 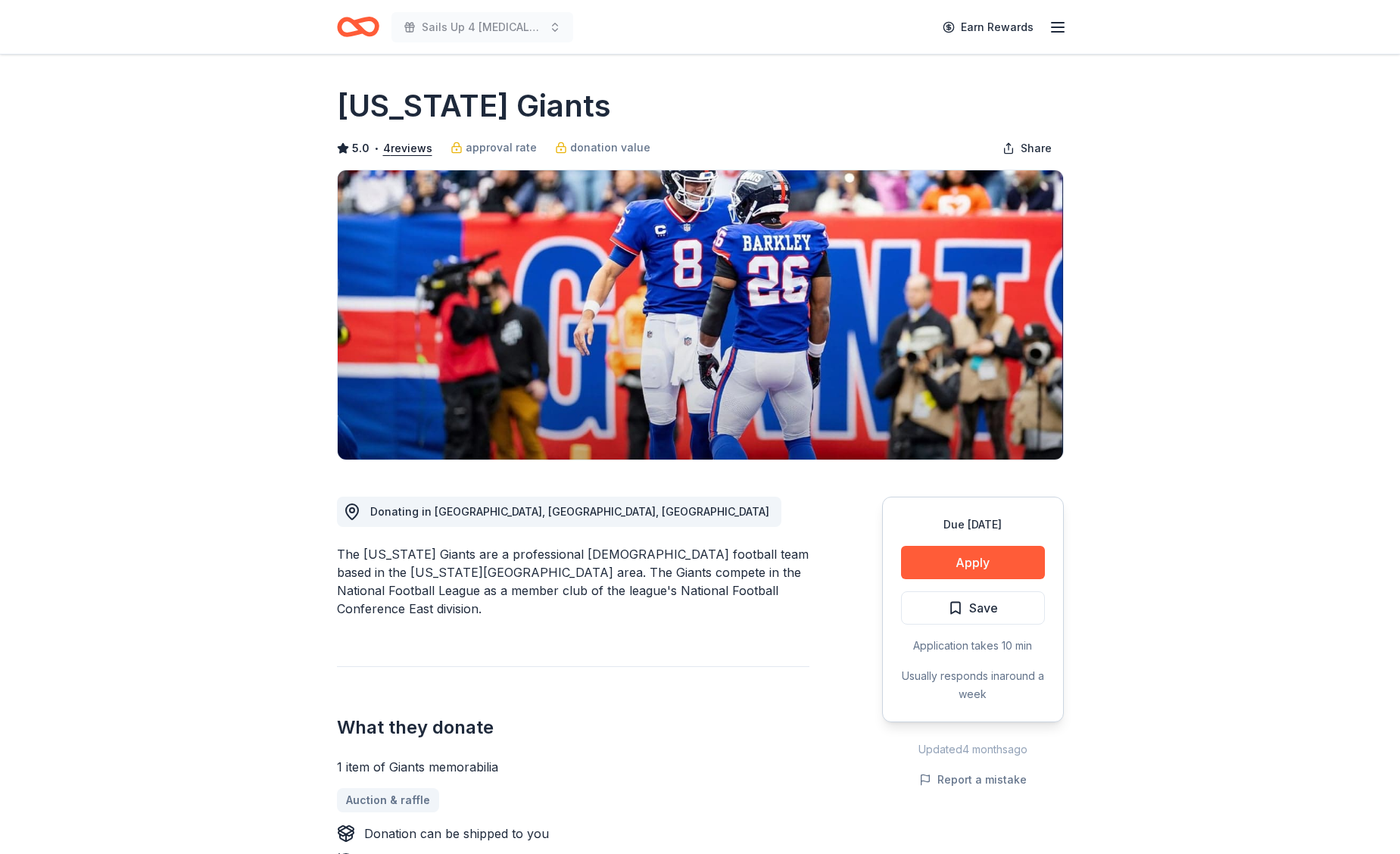 What do you see at coordinates (988, 28) in the screenshot?
I see `a: Earn Rewards` at bounding box center [988, 28].